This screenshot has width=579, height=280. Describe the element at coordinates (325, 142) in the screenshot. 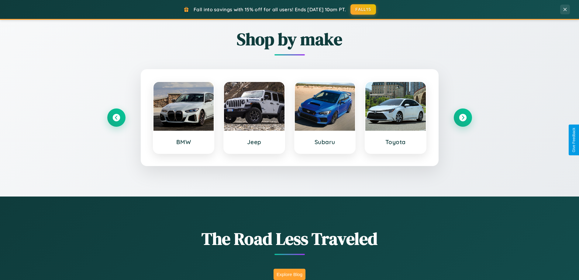

I see `h3: Subaru` at that location.